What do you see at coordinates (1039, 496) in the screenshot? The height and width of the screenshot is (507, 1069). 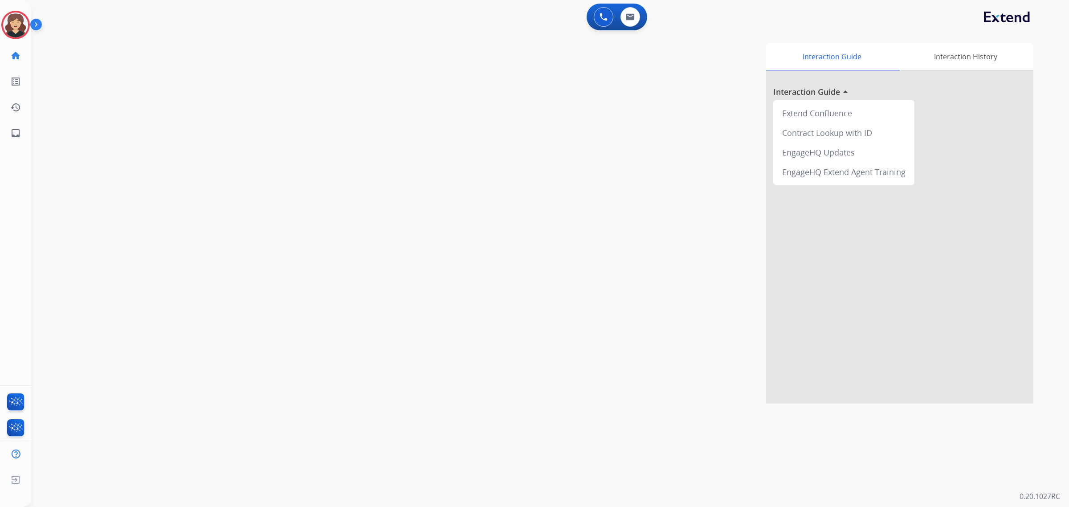 I see `p: 0.20.1027RC` at bounding box center [1039, 496].